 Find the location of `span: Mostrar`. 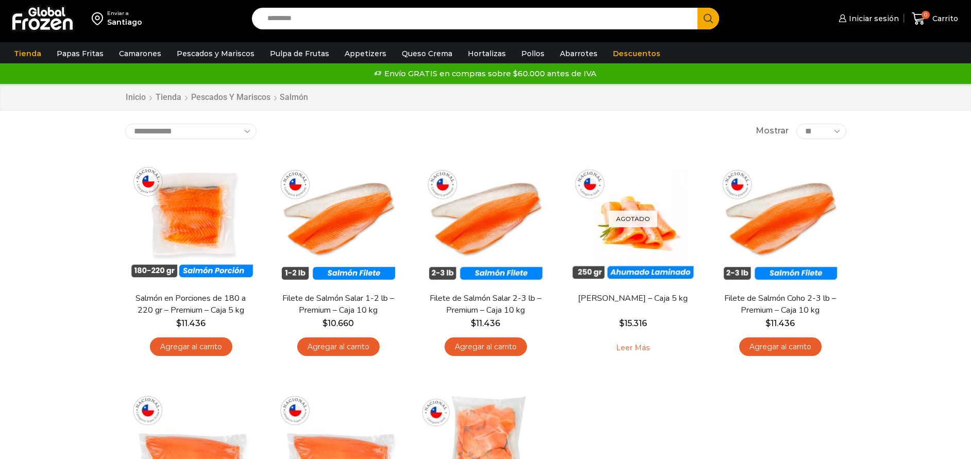

span: Mostrar is located at coordinates (772, 131).